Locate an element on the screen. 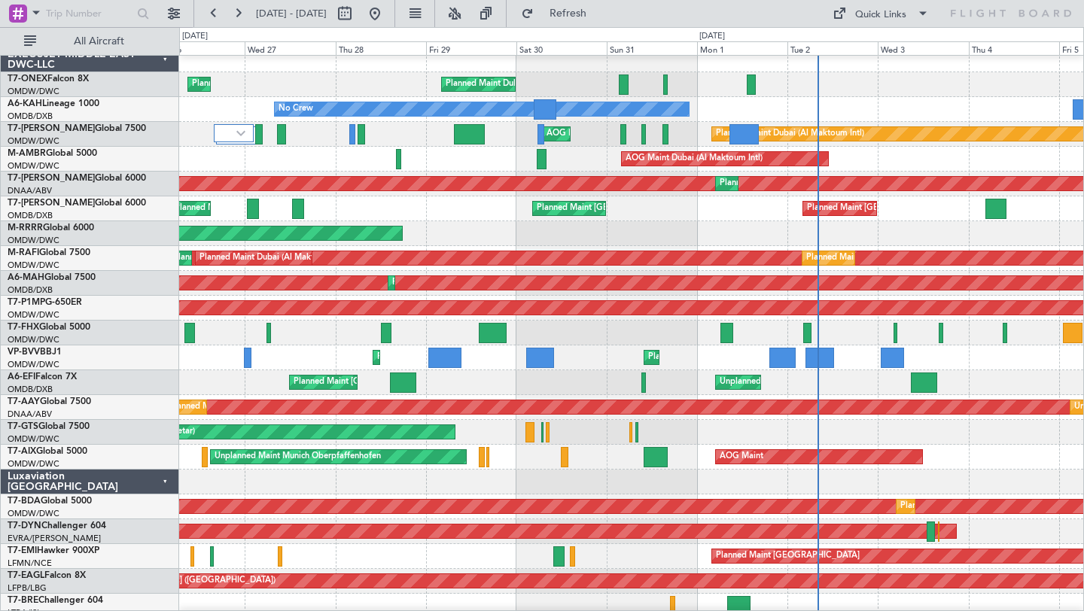 Image resolution: width=1084 pixels, height=611 pixels. div: Unplanned Maint Munich Oberpfaffenhofen is located at coordinates (297, 457).